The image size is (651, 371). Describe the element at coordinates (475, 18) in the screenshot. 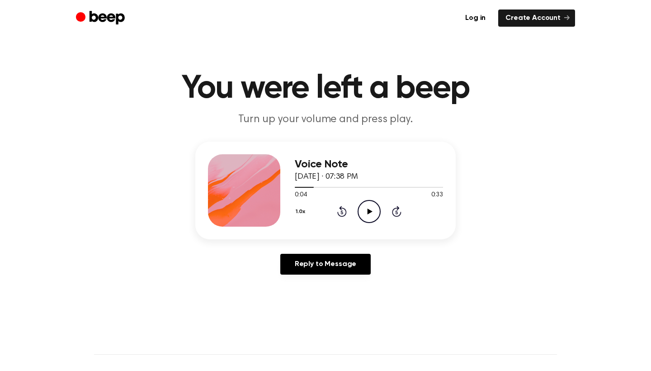

I see `a: Log in` at that location.